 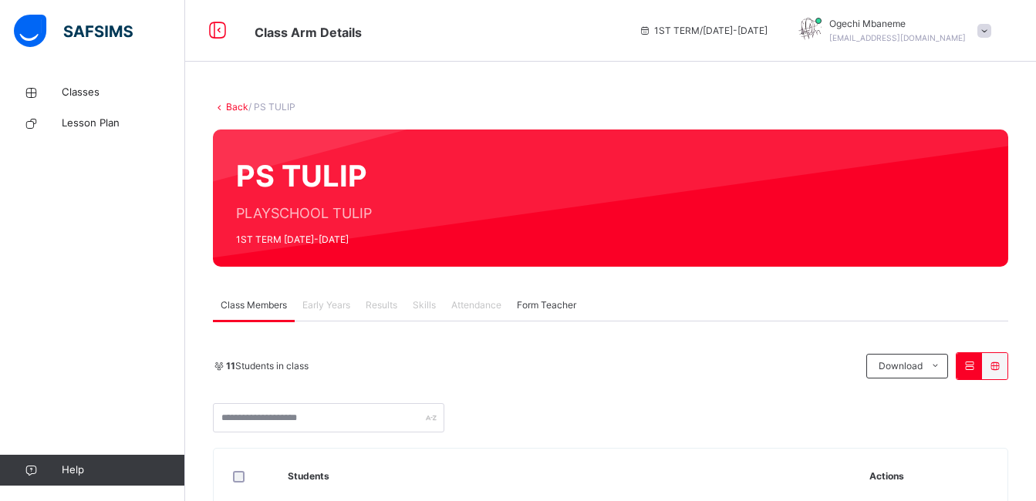 I want to click on span: Classes, so click(x=123, y=93).